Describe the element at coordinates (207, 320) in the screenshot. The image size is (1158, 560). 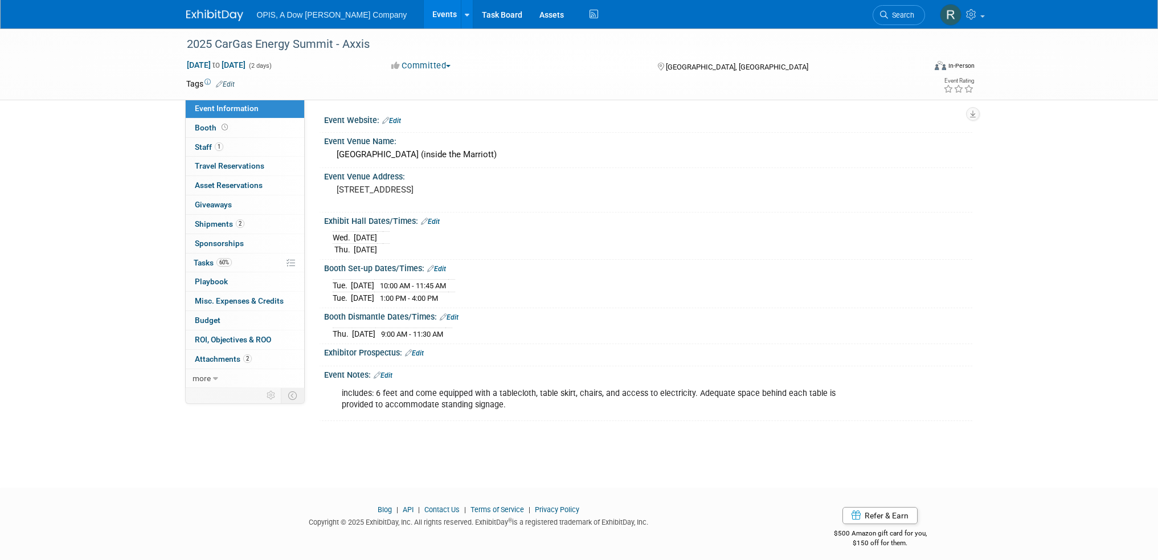
I see `span: Budget` at that location.